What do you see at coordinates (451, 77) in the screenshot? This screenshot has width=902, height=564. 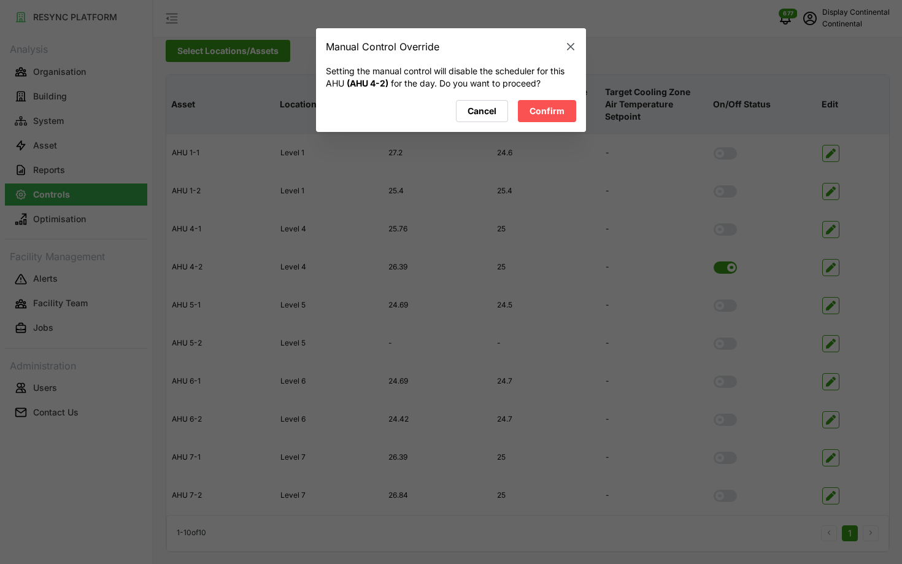 I see `p: Setting the manual control will disable the scheduler for this AHU for the day. Do you want to pr...` at bounding box center [451, 77].